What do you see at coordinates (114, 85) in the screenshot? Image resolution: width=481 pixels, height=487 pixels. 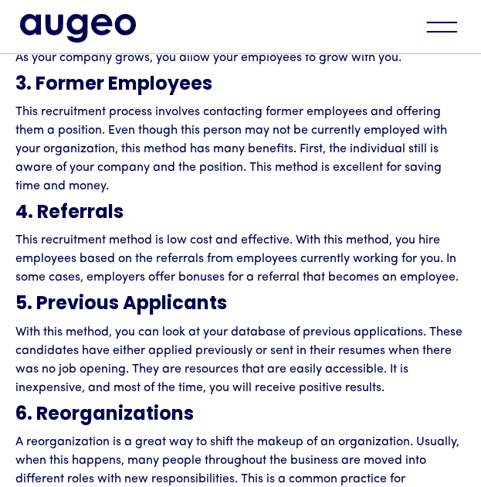 I see `strong: 3. Former Employees` at bounding box center [114, 85].